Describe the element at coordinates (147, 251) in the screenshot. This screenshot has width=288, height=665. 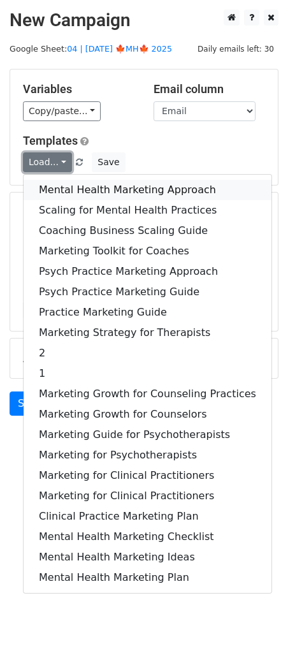
I see `a: Marketing Toolkit for Coaches` at that location.